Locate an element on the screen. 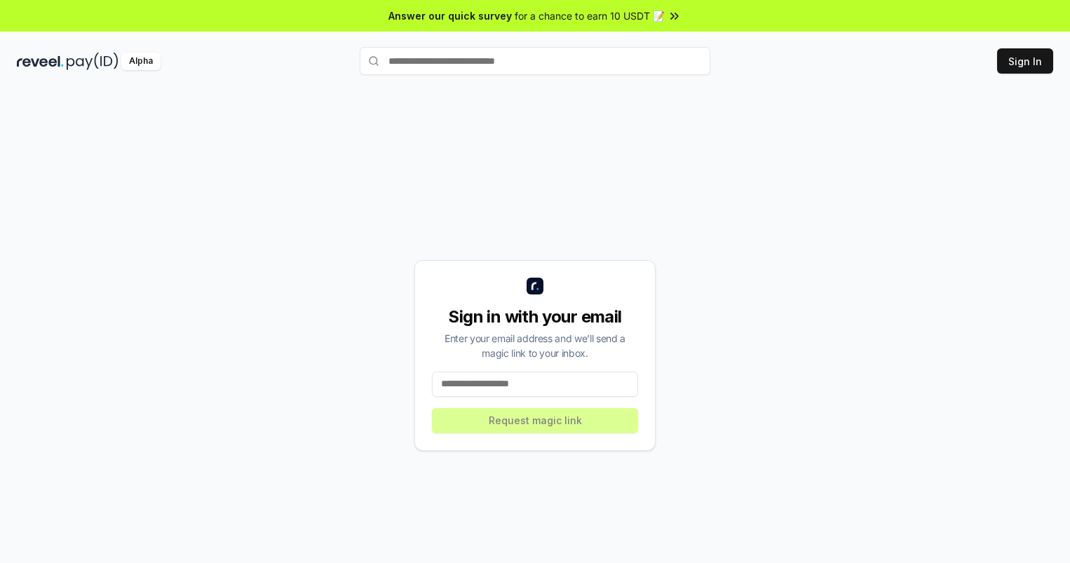 The width and height of the screenshot is (1070, 563). div: Enter your email address and we’ll send a magic link to your inbox. is located at coordinates (535, 346).